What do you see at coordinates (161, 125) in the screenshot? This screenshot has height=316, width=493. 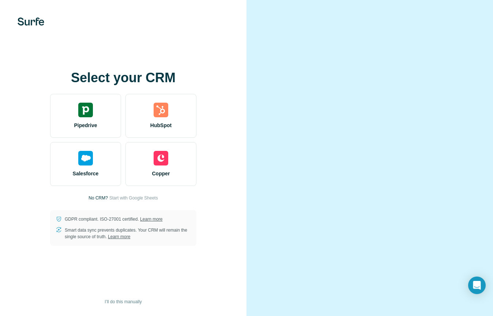 I see `span: HubSpot` at bounding box center [161, 125].